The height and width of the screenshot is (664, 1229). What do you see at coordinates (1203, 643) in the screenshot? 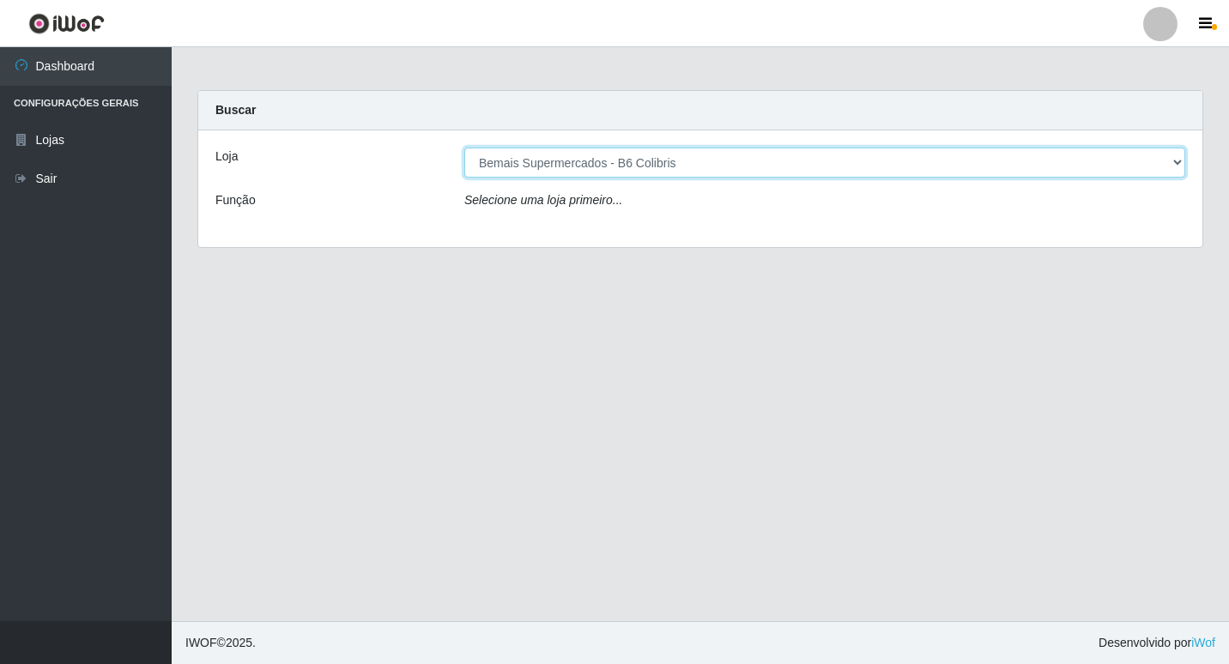
I see `a: iWof` at bounding box center [1203, 643].